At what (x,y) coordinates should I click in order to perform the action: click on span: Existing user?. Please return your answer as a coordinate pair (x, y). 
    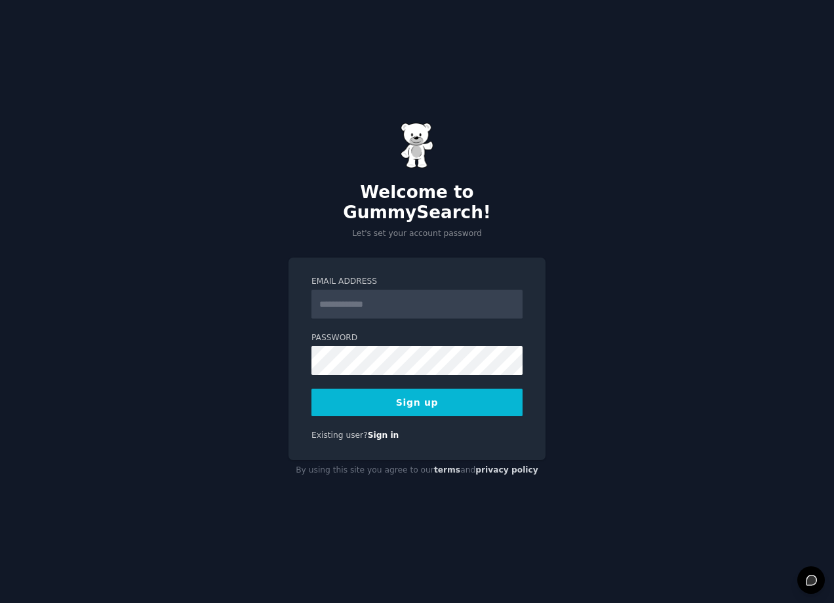
    Looking at the image, I should click on (340, 435).